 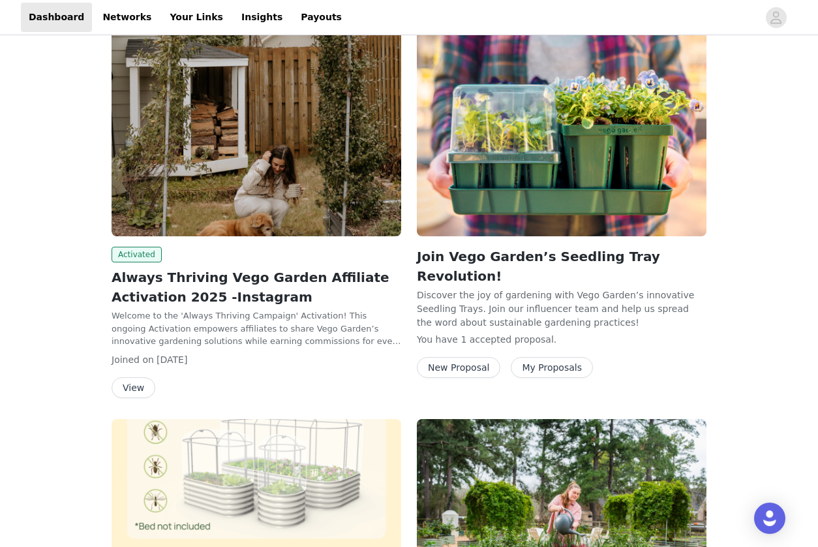 What do you see at coordinates (459, 367) in the screenshot?
I see `button: New Proposal` at bounding box center [459, 367].